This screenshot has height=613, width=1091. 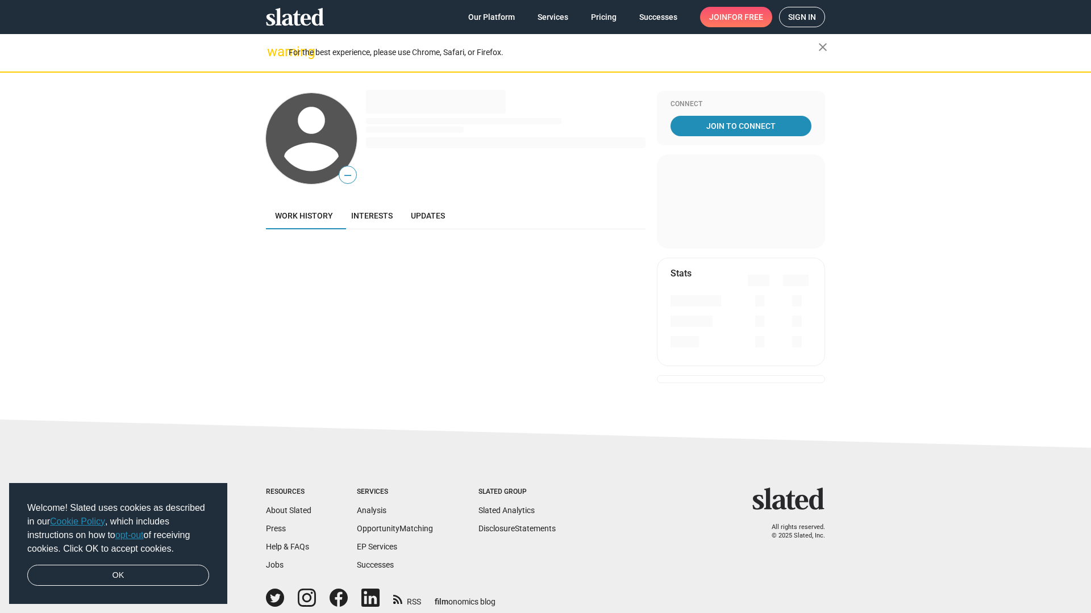 I want to click on span: film, so click(x=441, y=602).